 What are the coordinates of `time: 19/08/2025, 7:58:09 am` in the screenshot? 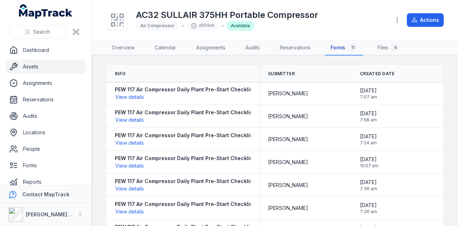 It's located at (369, 116).